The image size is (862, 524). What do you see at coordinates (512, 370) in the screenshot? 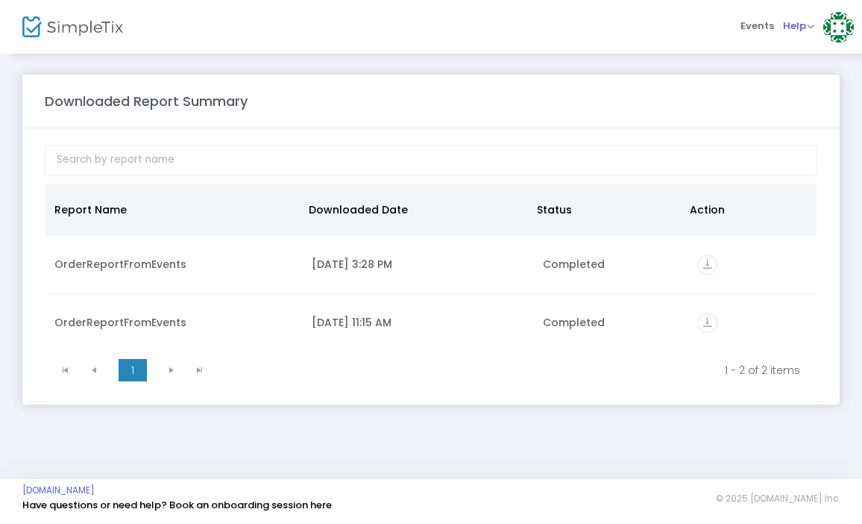
I see `kendo-pager-info: 1 - 2 of 2 items` at bounding box center [512, 370].